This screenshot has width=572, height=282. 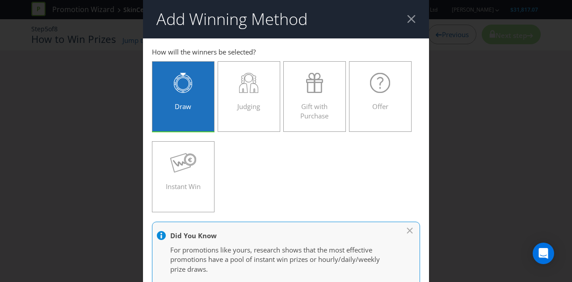 I want to click on span: Offer, so click(x=380, y=106).